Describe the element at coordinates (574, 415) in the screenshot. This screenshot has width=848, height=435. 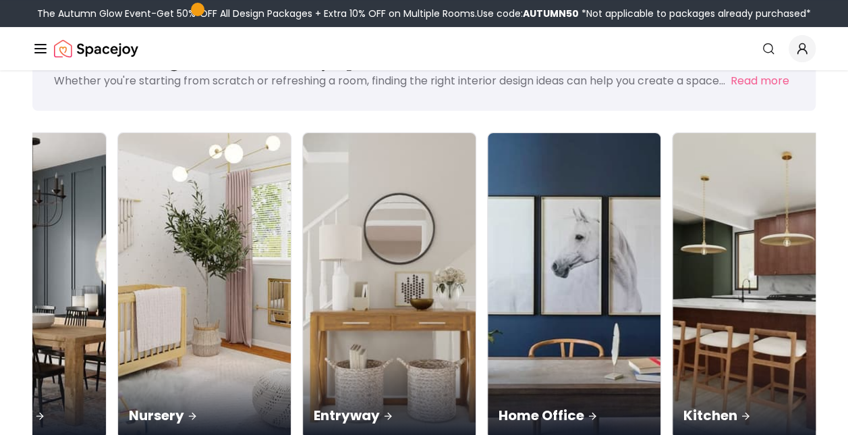
I see `p: Home Office` at that location.